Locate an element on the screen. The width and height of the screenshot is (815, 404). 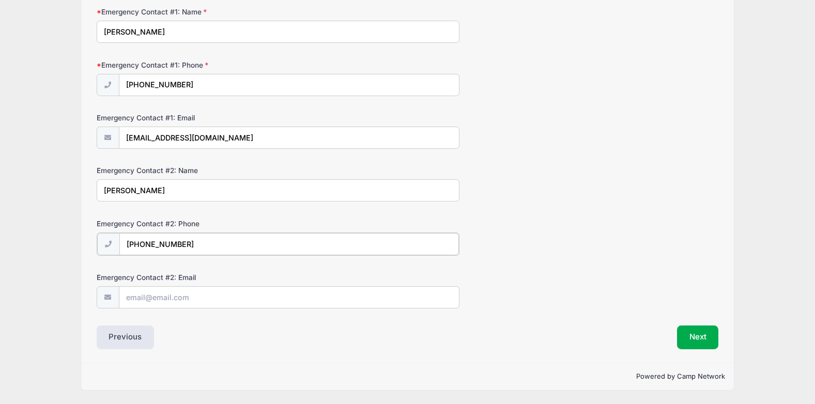
label: Emergency Contact #2: Email is located at coordinates (200, 277).